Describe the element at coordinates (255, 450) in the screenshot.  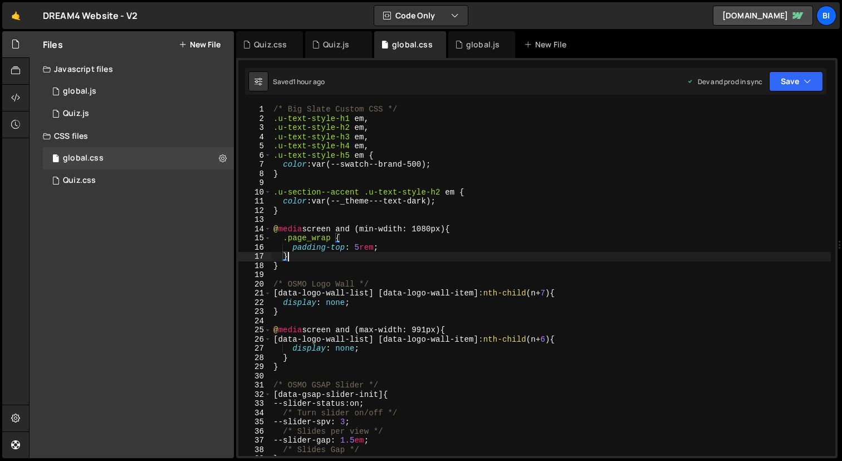
I see `div: 38` at that location.